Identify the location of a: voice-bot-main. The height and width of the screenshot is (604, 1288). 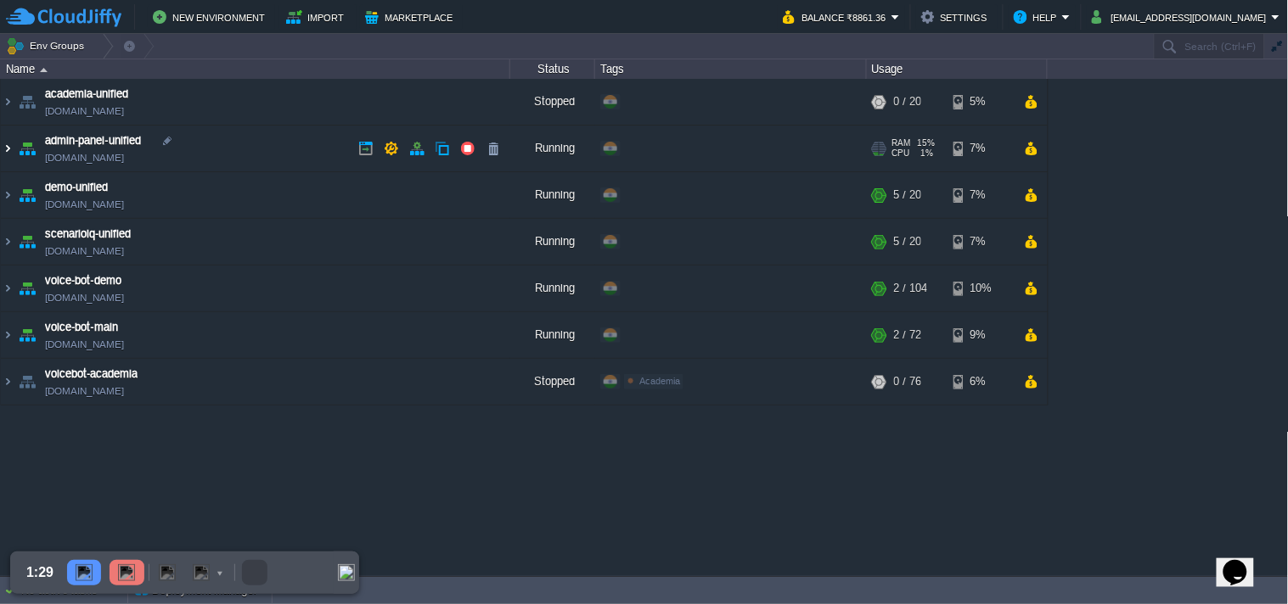
(81, 328).